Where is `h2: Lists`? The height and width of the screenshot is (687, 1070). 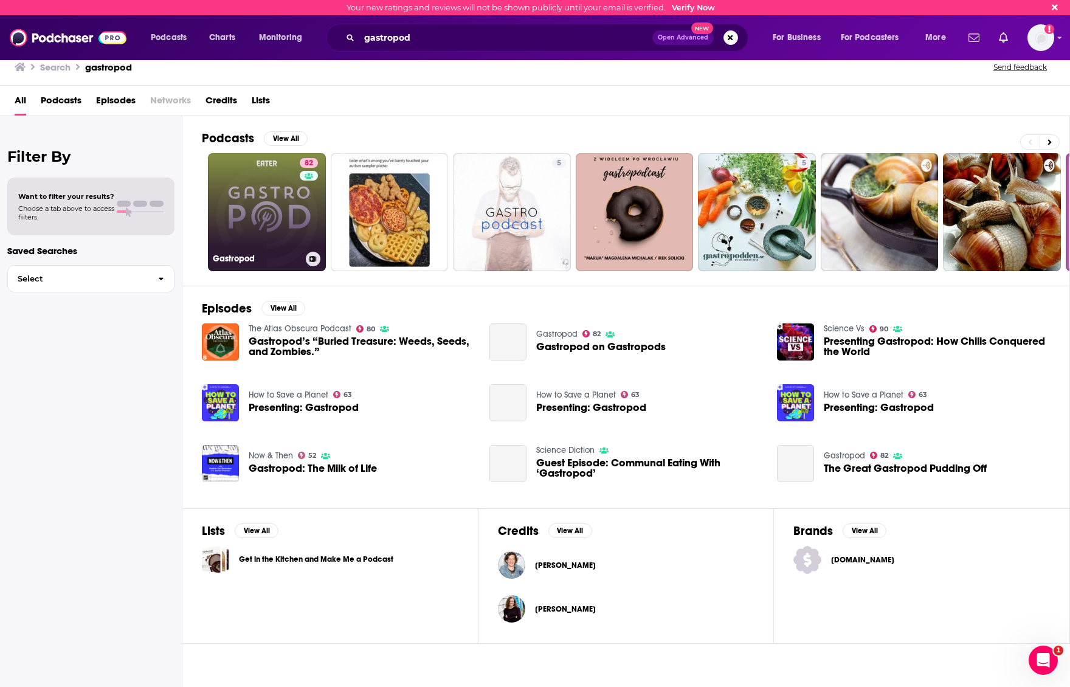 h2: Lists is located at coordinates (213, 531).